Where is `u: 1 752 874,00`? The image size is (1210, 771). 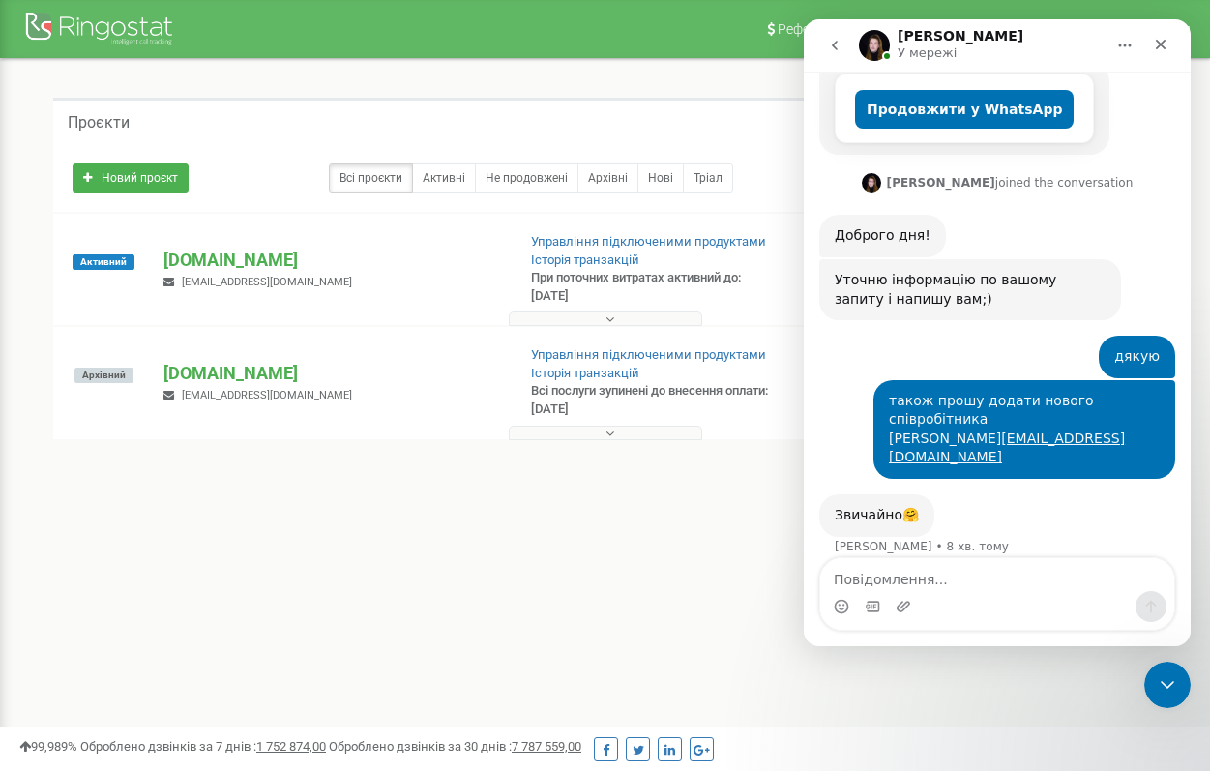 u: 1 752 874,00 is located at coordinates (291, 746).